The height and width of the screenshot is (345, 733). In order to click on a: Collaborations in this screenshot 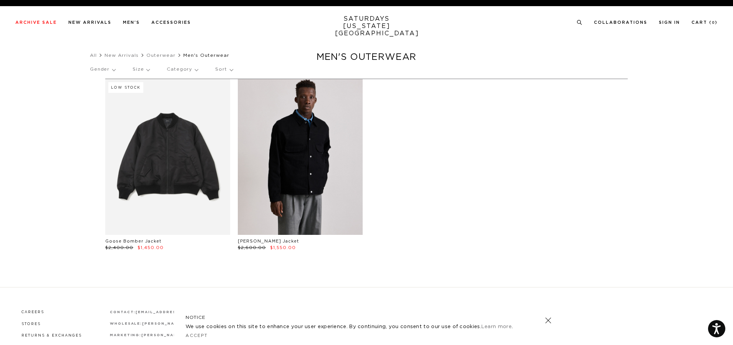, I will do `click(621, 22)`.